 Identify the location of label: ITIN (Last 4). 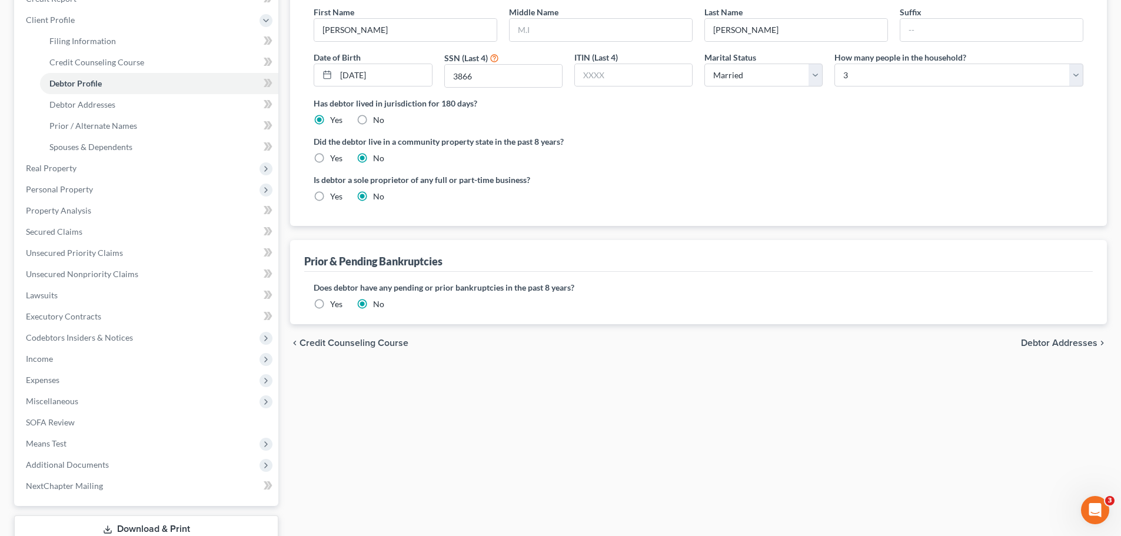
(596, 57).